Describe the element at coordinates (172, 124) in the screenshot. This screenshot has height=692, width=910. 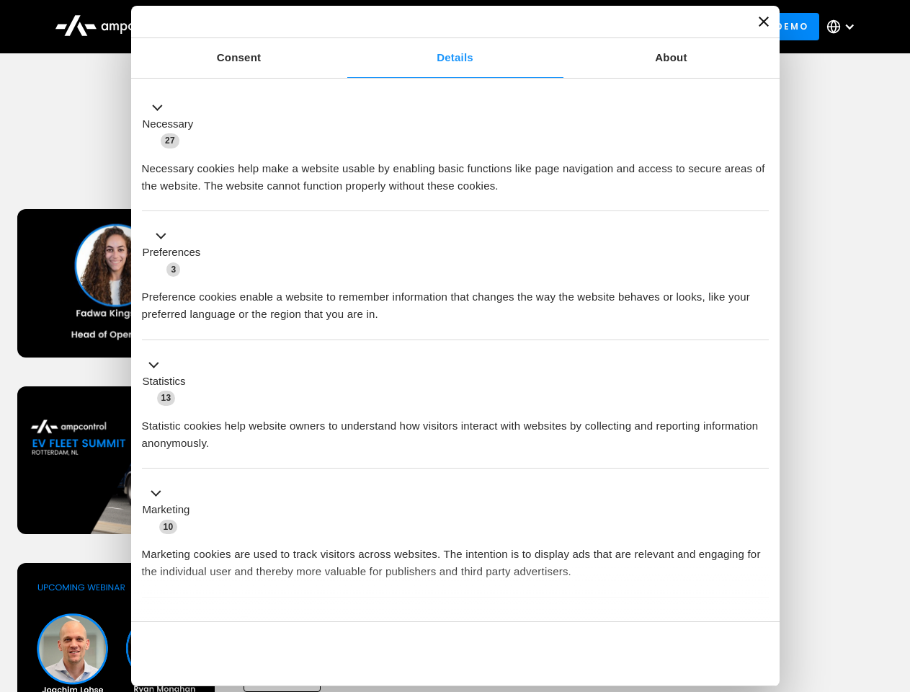
I see `button: Necessary (27)` at that location.